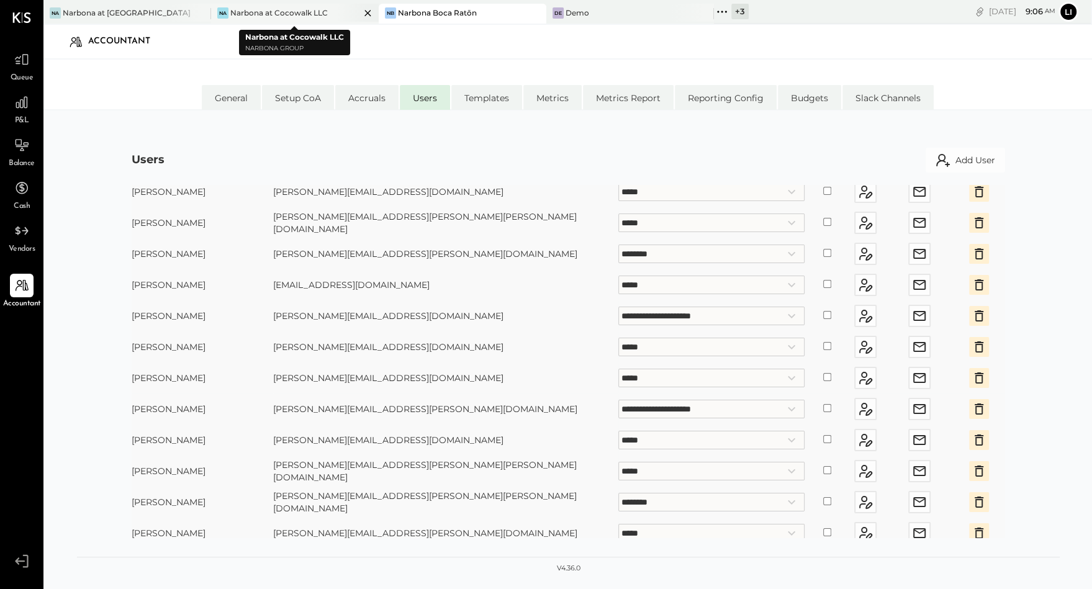  What do you see at coordinates (22, 121) in the screenshot?
I see `span: P&L` at bounding box center [22, 121].